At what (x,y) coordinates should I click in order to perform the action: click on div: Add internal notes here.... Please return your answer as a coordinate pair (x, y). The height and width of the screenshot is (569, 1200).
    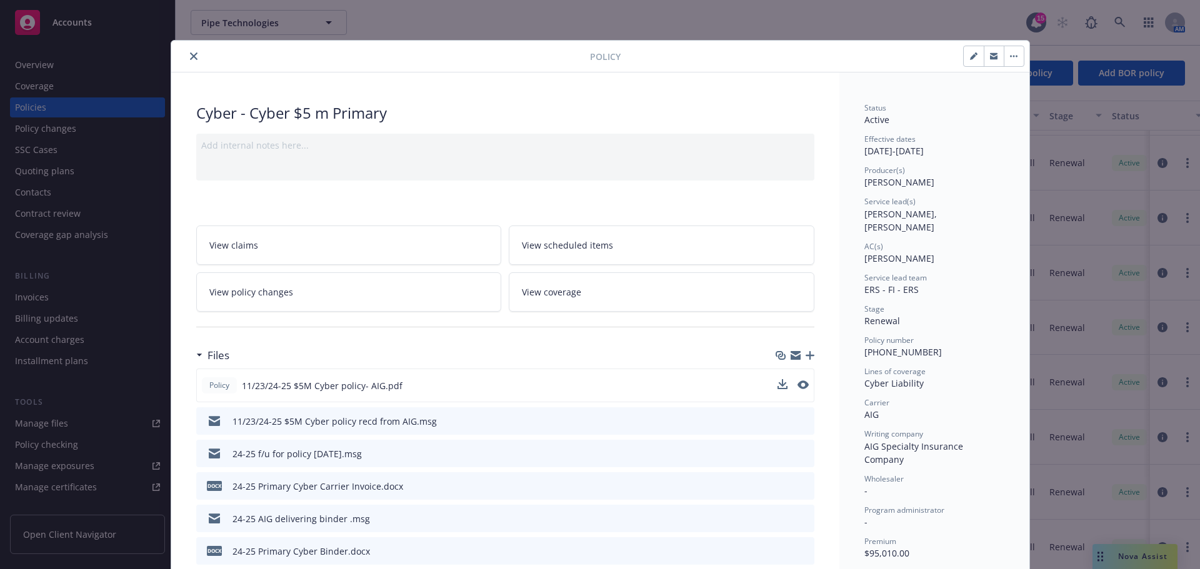
    Looking at the image, I should click on (505, 145).